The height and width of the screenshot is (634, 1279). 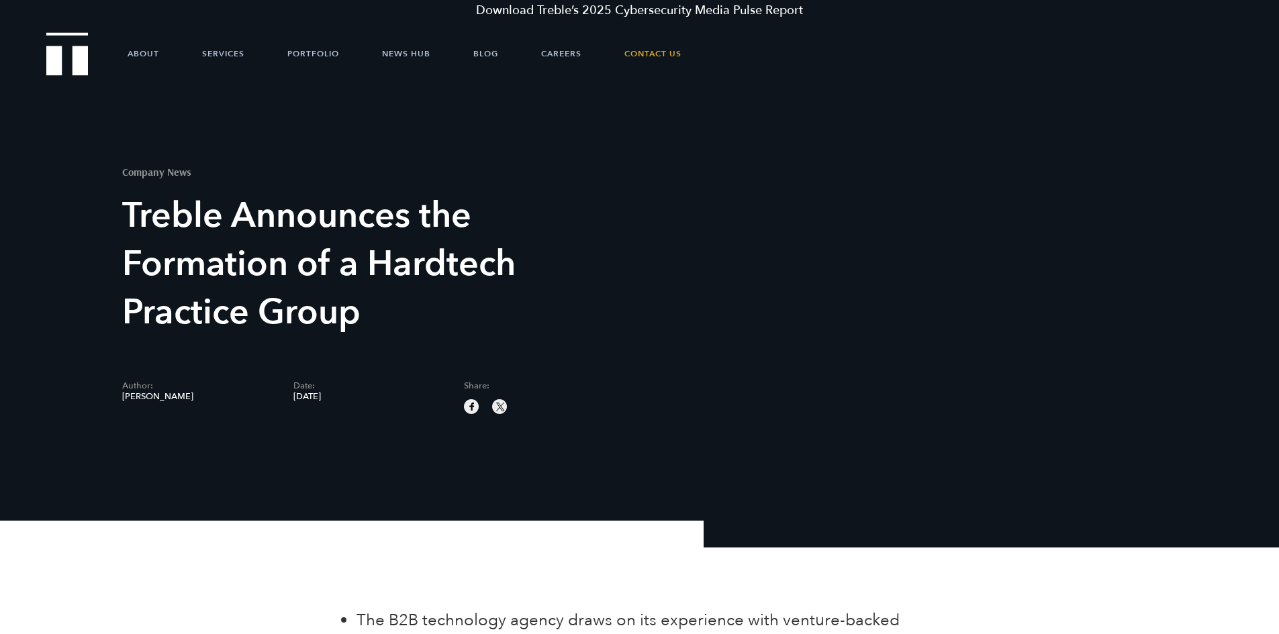 What do you see at coordinates (539, 386) in the screenshot?
I see `span: Share:` at bounding box center [539, 386].